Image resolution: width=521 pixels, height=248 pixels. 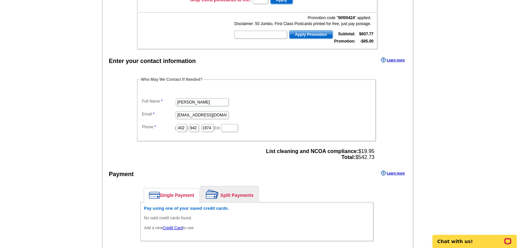 What do you see at coordinates (311, 35) in the screenshot?
I see `span: Apply Promotion` at bounding box center [311, 35].